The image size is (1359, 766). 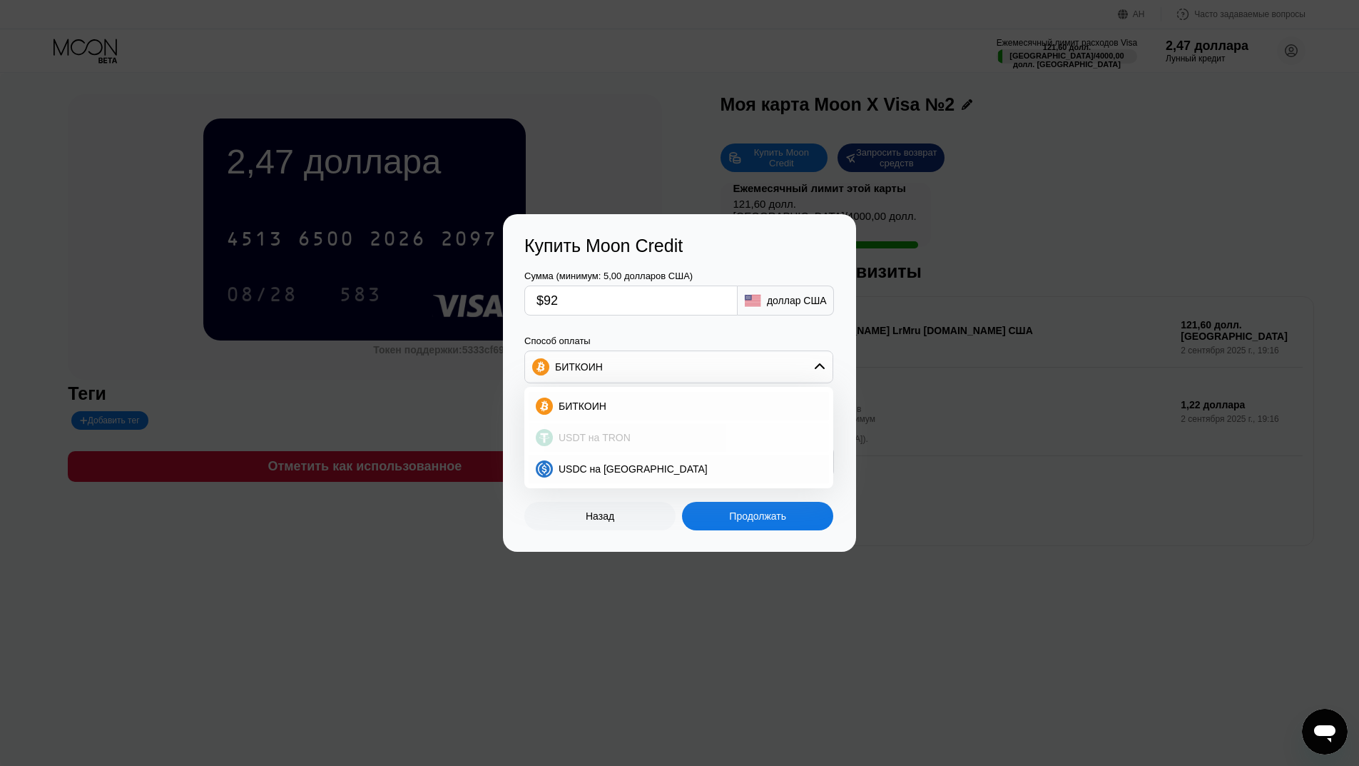 What do you see at coordinates (604, 245) in the screenshot?
I see `font: Купить Moon Credit` at bounding box center [604, 245].